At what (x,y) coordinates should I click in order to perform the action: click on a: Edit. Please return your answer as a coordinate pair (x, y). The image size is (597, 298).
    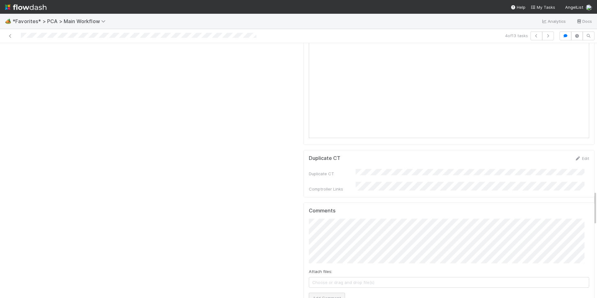
    Looking at the image, I should click on (581, 158).